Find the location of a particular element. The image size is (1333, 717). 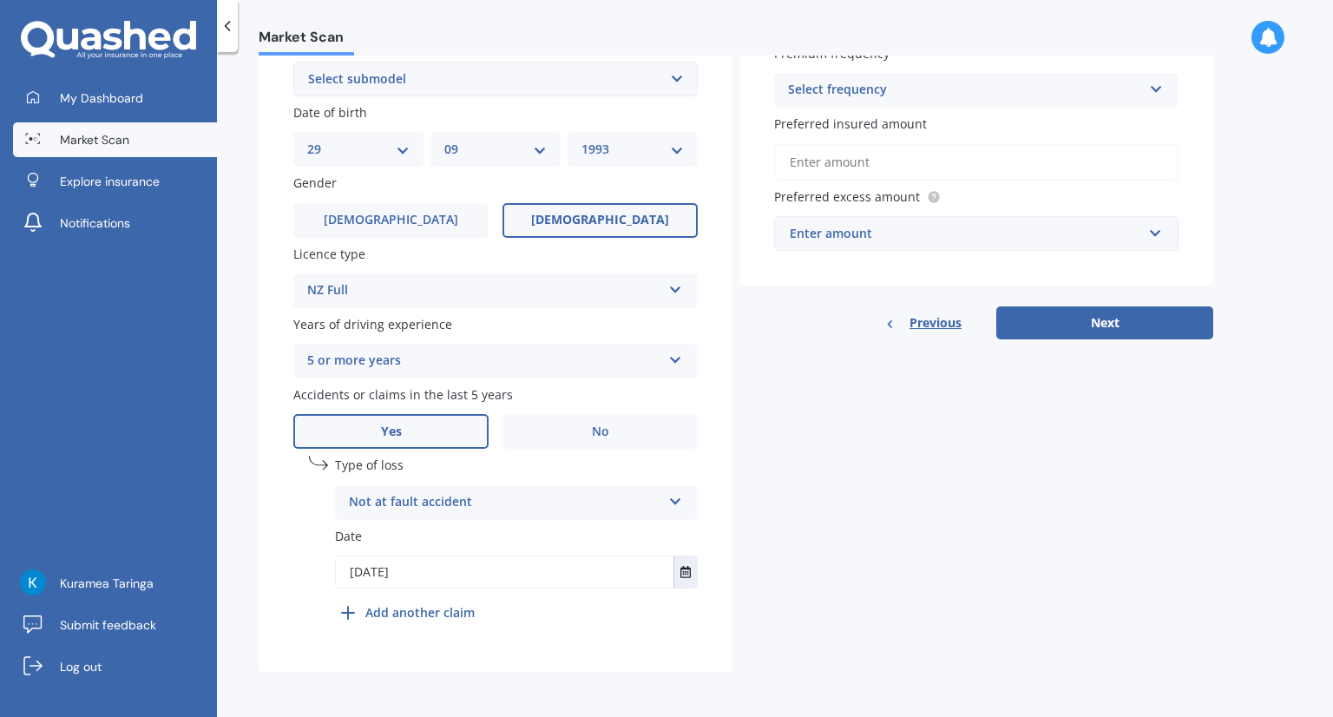

span: Date of birth is located at coordinates (330, 112).